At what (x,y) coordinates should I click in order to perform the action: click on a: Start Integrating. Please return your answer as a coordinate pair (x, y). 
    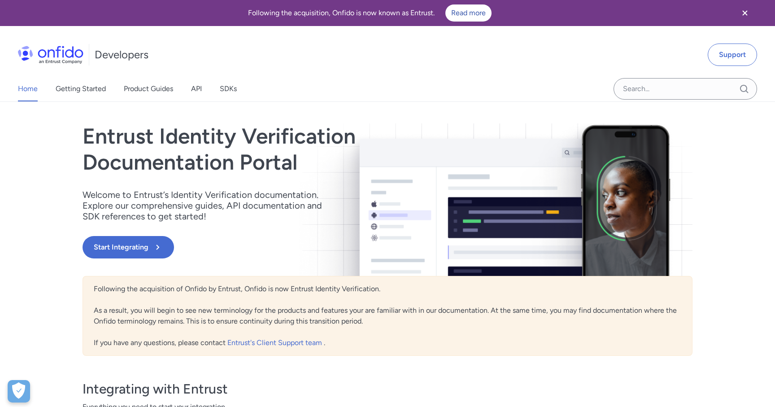
    Looking at the image, I should click on (296, 247).